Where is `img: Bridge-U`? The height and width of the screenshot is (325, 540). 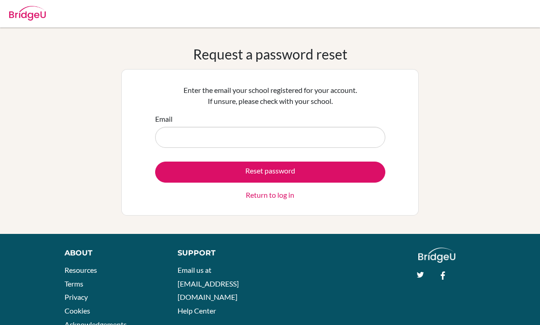
img: Bridge-U is located at coordinates (27, 13).